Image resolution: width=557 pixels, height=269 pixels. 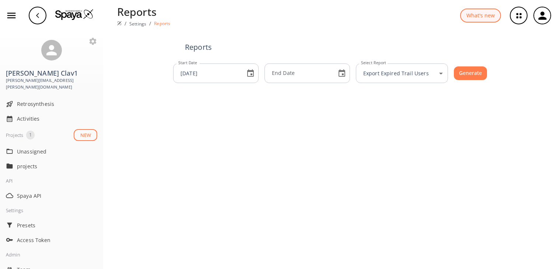 I want to click on span: Activities, so click(x=57, y=118).